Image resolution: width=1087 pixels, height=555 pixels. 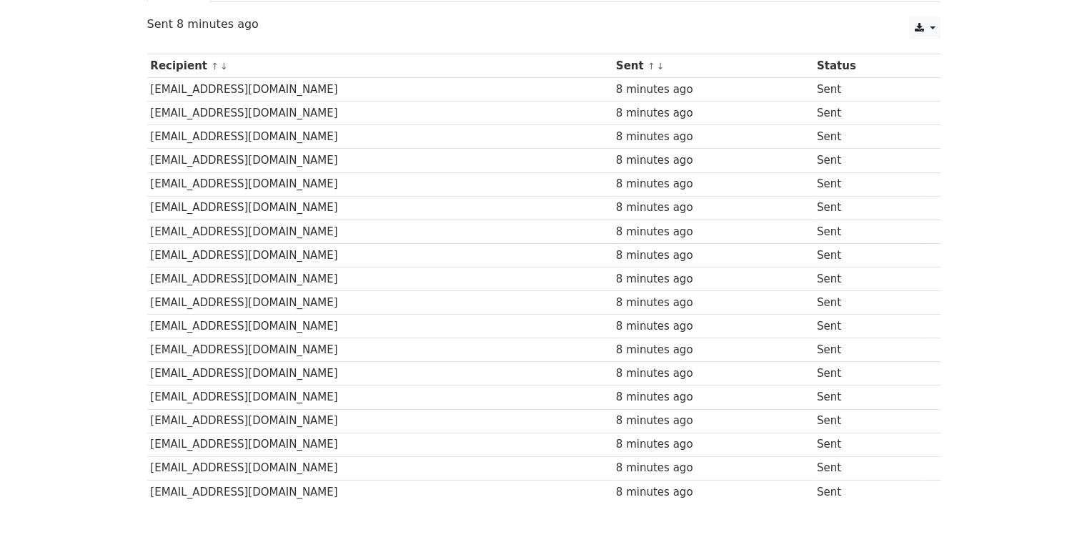 I want to click on div: Widget de chat, so click(x=1051, y=520).